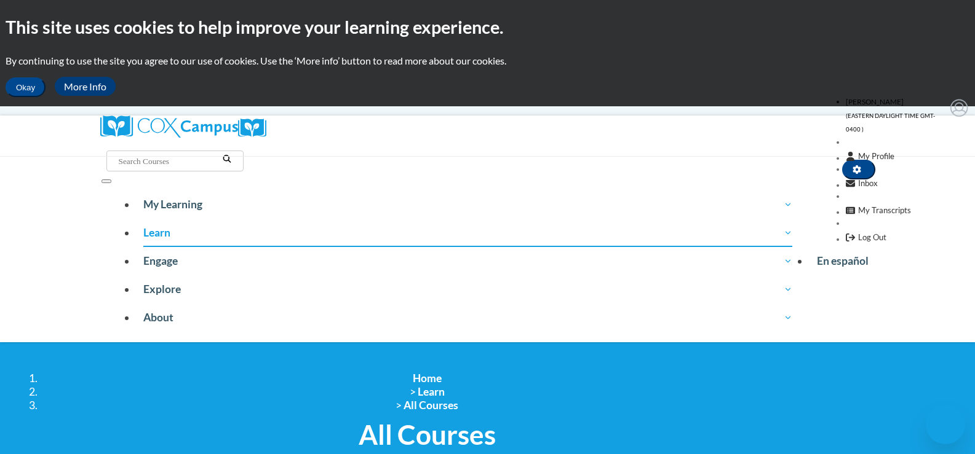 This screenshot has height=454, width=975. I want to click on a: Explore, so click(468, 290).